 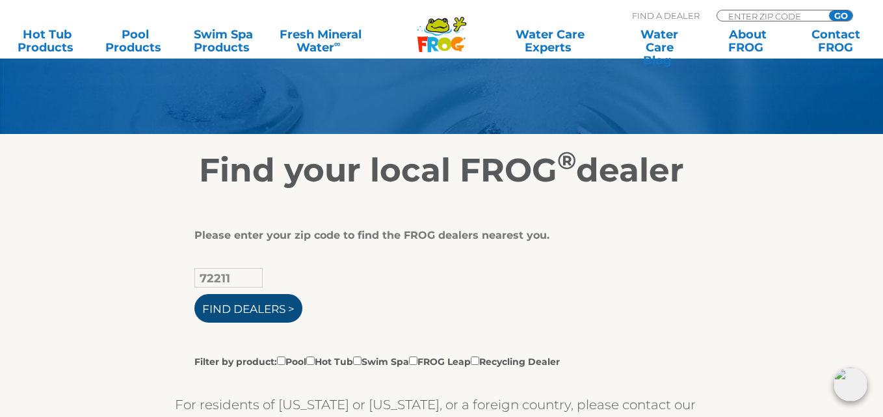 What do you see at coordinates (666, 16) in the screenshot?
I see `p: Find A Dealer` at bounding box center [666, 16].